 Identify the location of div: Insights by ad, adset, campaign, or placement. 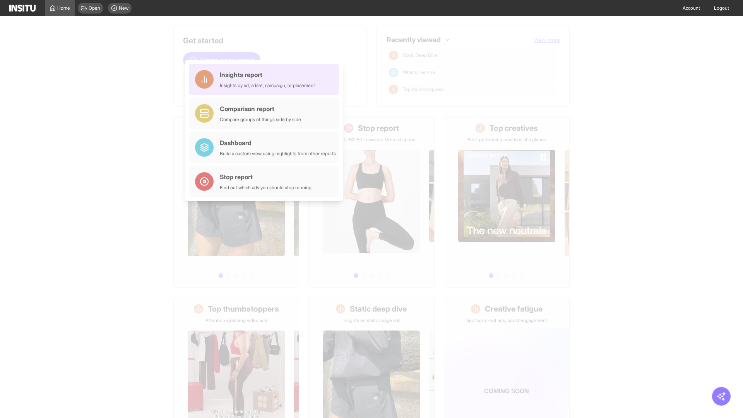
(267, 85).